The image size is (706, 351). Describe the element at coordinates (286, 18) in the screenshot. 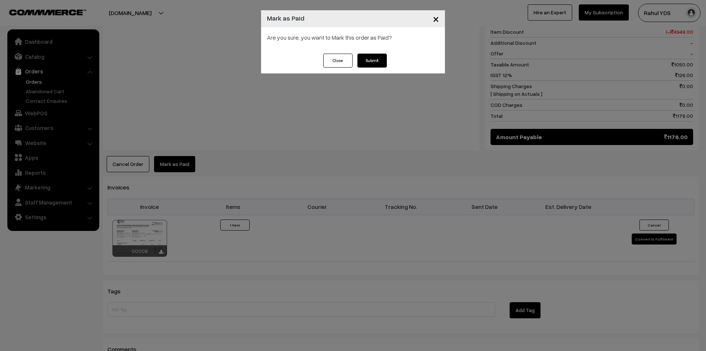

I see `h4: Mark as Paid` at that location.